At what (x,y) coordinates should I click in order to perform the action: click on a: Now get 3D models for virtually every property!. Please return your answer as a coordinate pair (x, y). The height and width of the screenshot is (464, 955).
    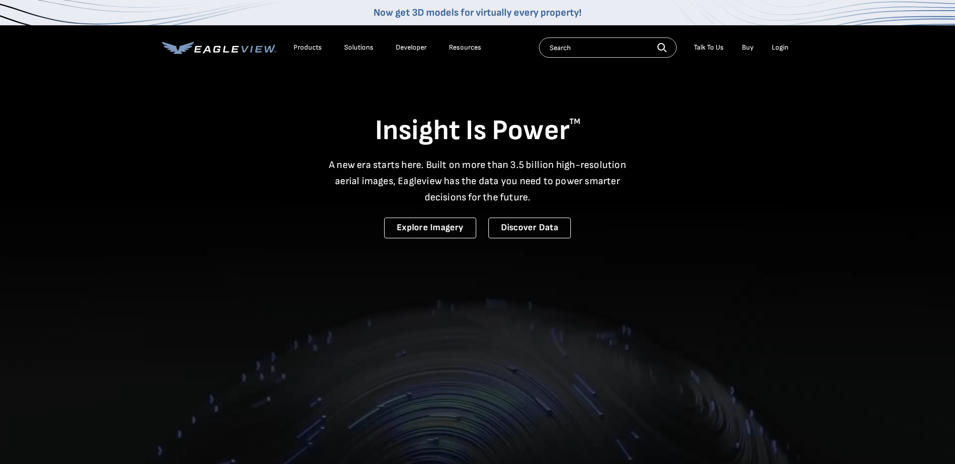
    Looking at the image, I should click on (477, 13).